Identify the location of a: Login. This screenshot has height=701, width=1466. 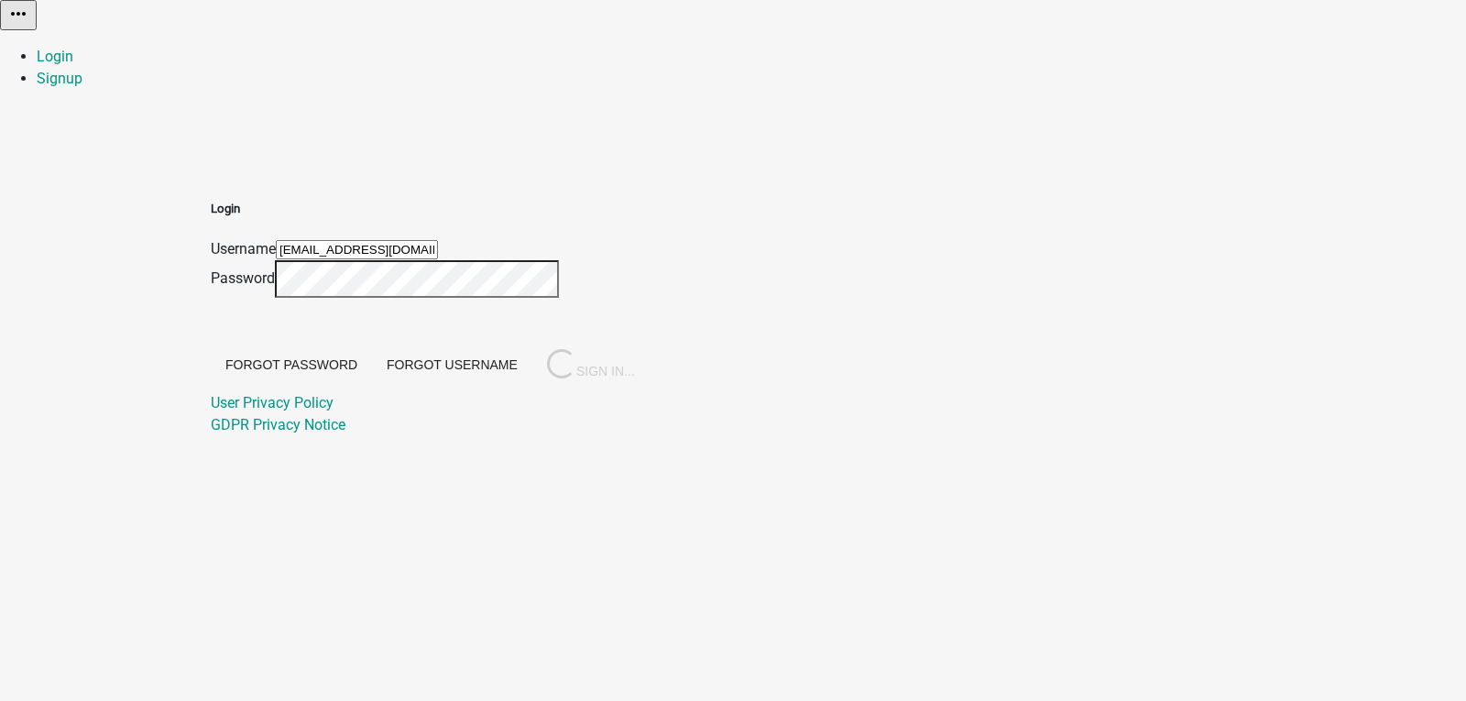
(55, 56).